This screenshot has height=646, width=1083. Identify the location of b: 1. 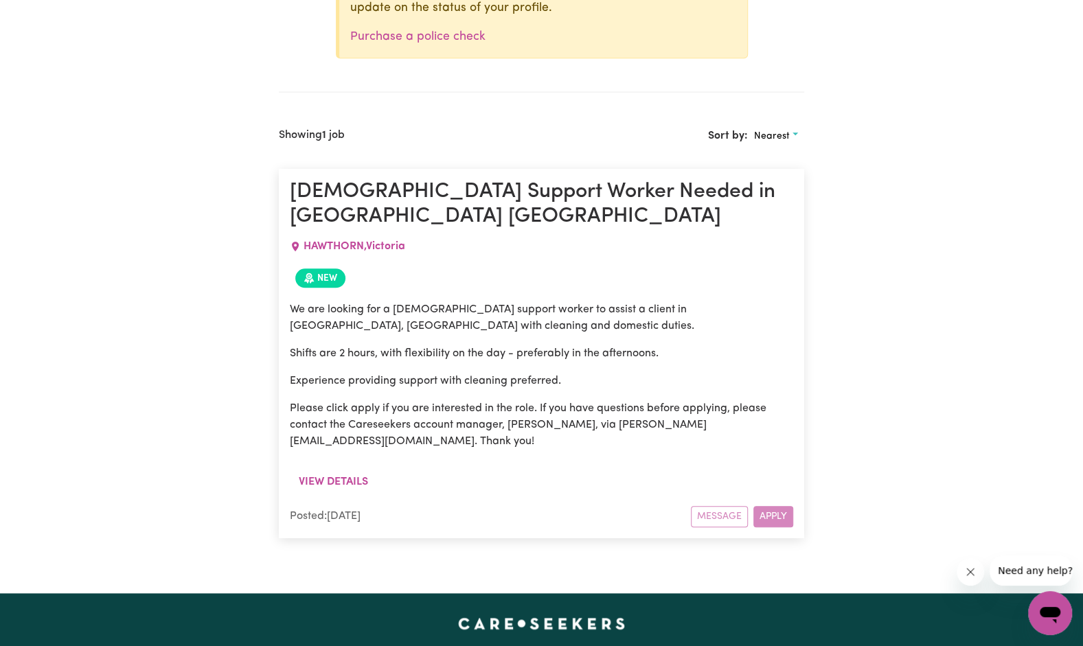
(324, 135).